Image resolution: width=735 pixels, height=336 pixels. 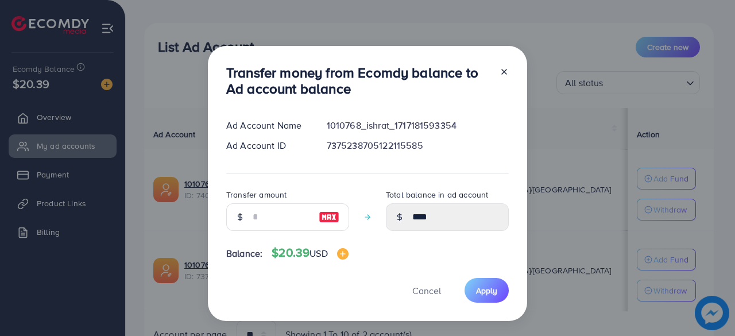 I want to click on label: Transfer amount, so click(x=256, y=195).